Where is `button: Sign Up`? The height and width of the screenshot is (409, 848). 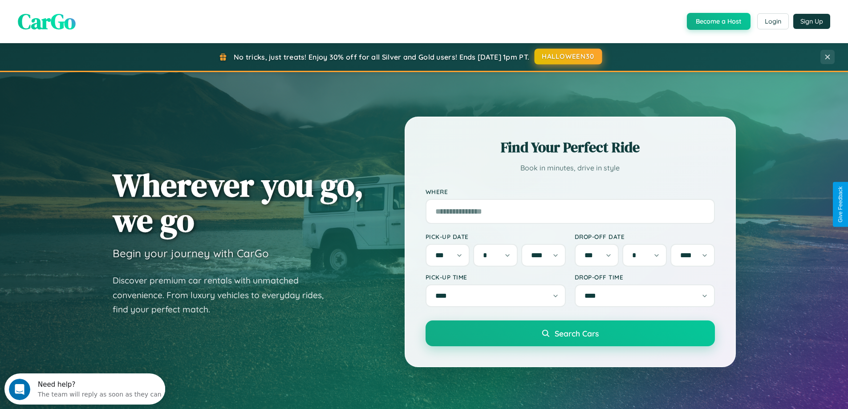
button: Sign Up is located at coordinates (812, 21).